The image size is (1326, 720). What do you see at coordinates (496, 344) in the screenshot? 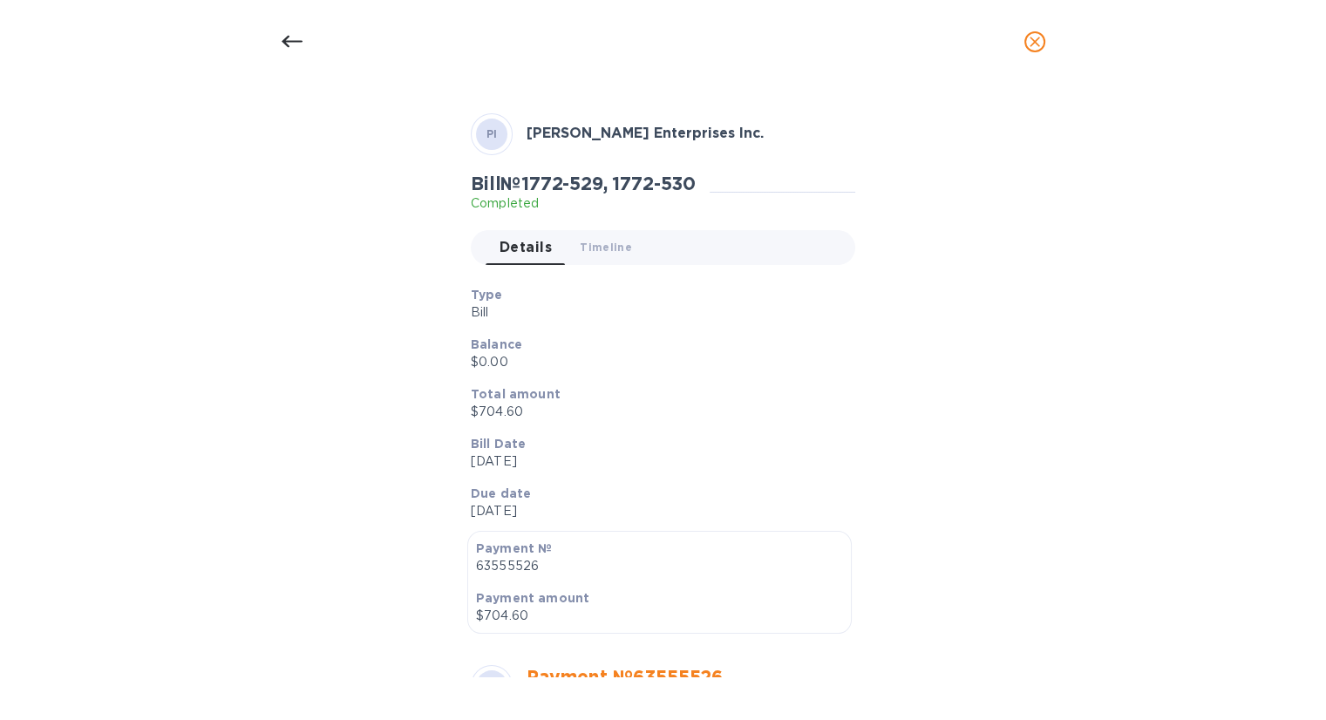
I see `b: Balance` at bounding box center [496, 344].